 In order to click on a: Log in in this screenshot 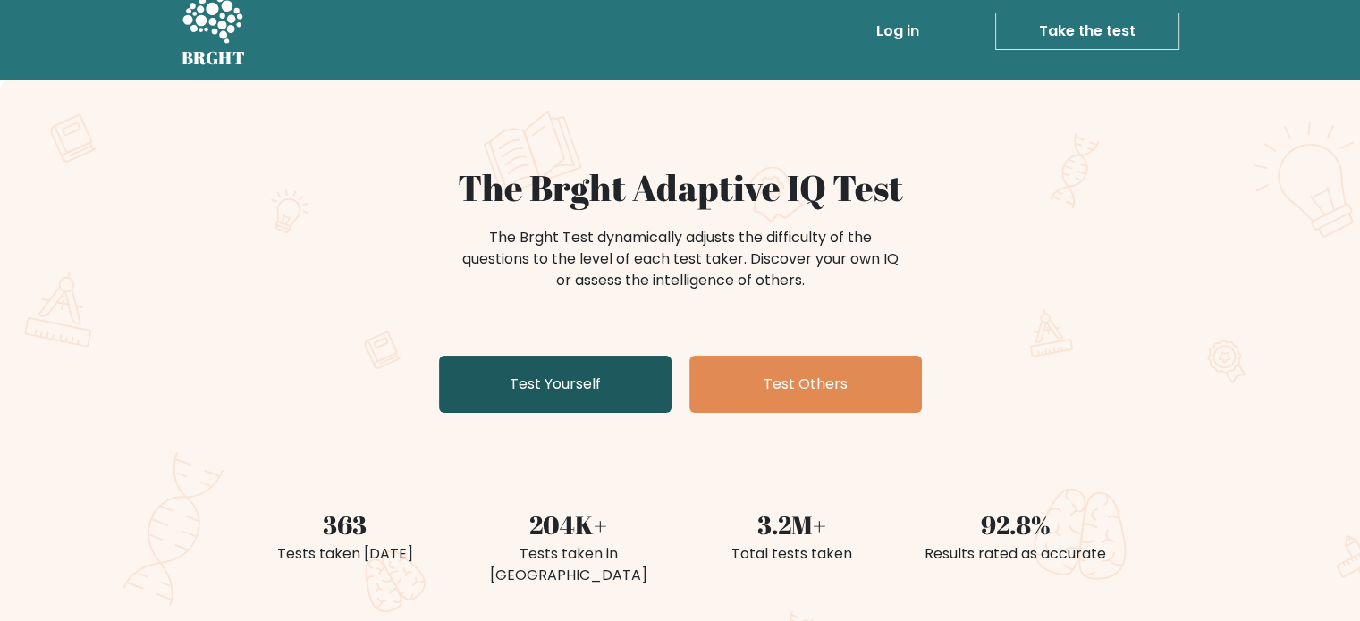, I will do `click(898, 31)`.